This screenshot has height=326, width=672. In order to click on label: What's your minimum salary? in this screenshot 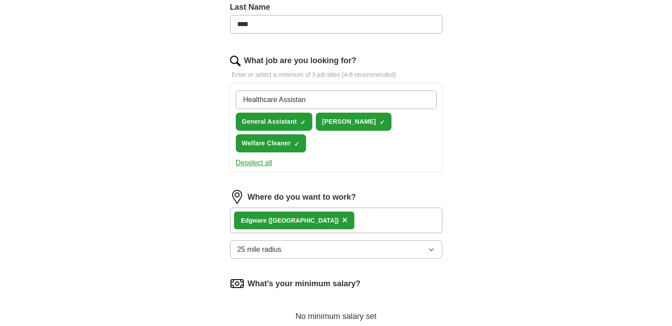, I will do `click(304, 284)`.